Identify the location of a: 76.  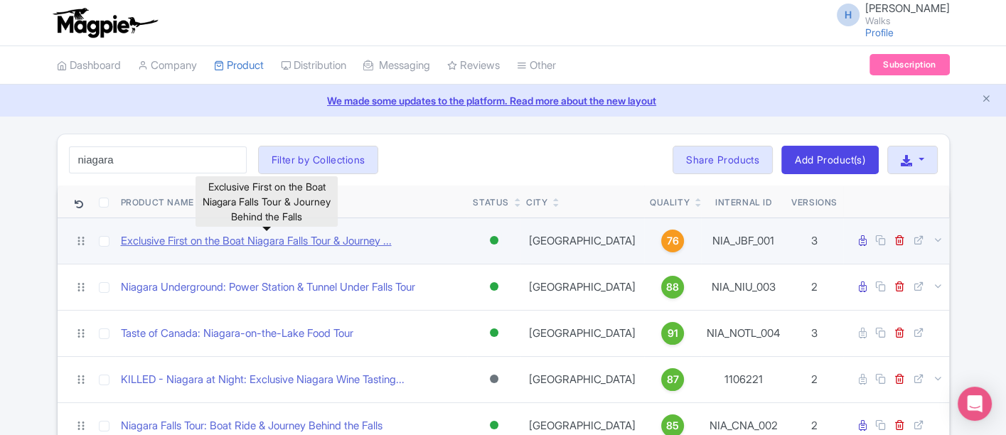
(672, 241).